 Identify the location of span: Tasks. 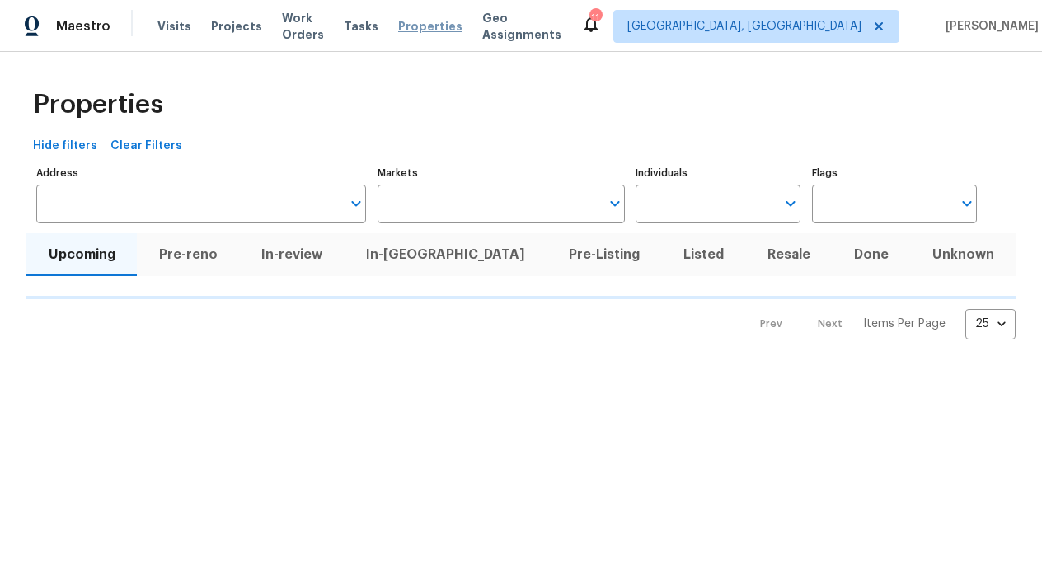
(361, 26).